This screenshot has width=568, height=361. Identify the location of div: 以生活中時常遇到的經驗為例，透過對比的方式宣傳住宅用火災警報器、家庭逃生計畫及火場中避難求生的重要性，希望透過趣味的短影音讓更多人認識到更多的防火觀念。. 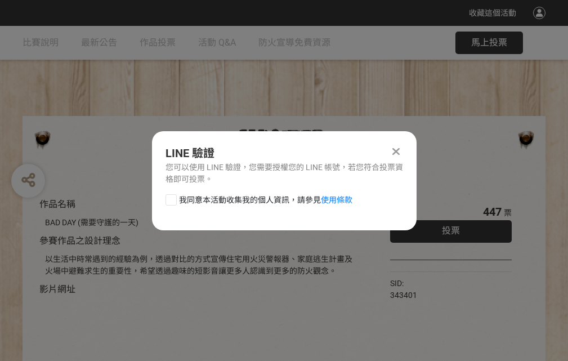
(200, 265).